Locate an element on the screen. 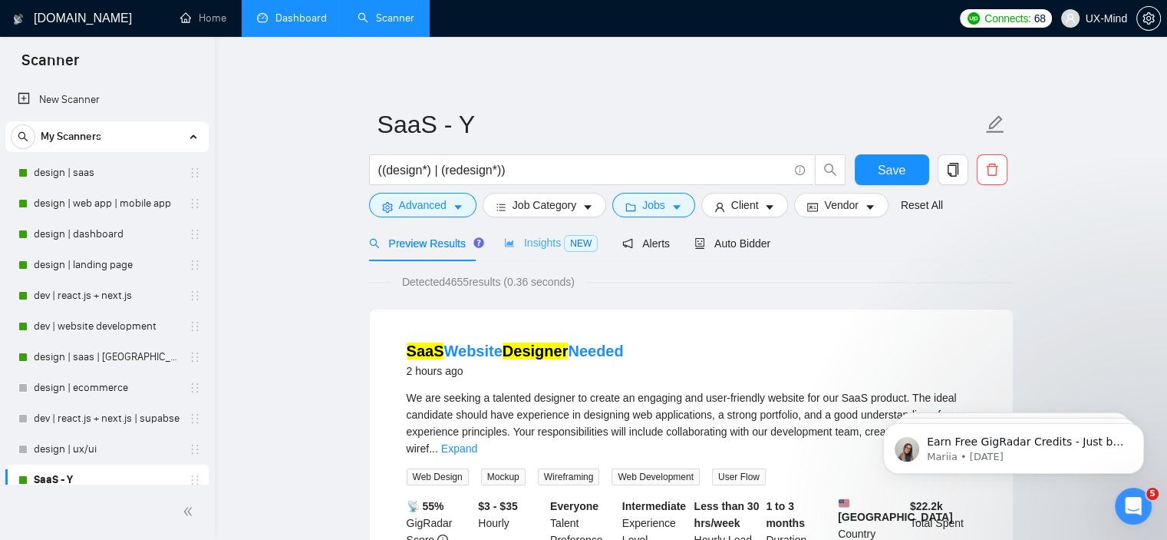  b: Less than 30 hrs/week is located at coordinates (727, 514).